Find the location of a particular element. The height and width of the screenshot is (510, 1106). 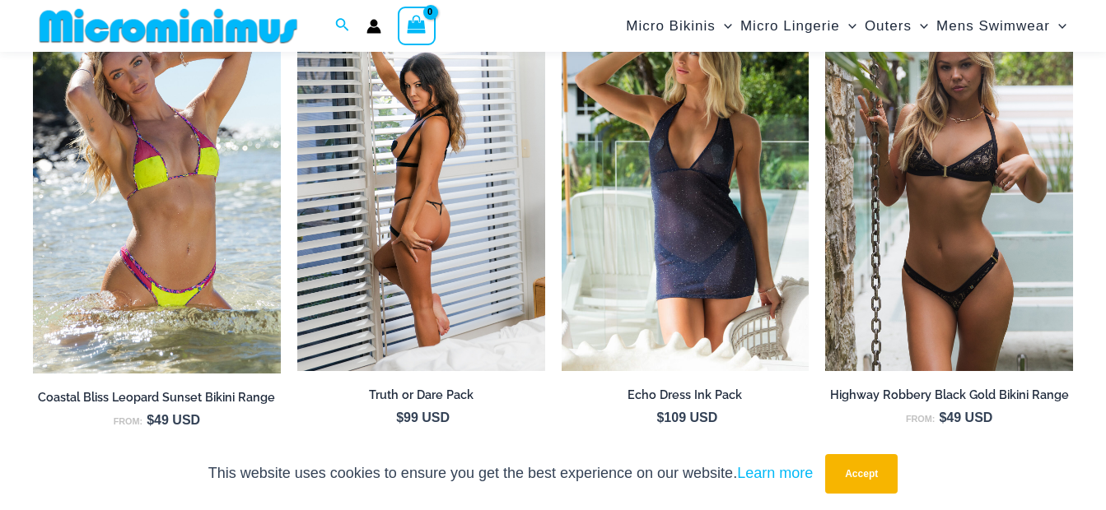

bdi: 99 USD is located at coordinates (422, 417).